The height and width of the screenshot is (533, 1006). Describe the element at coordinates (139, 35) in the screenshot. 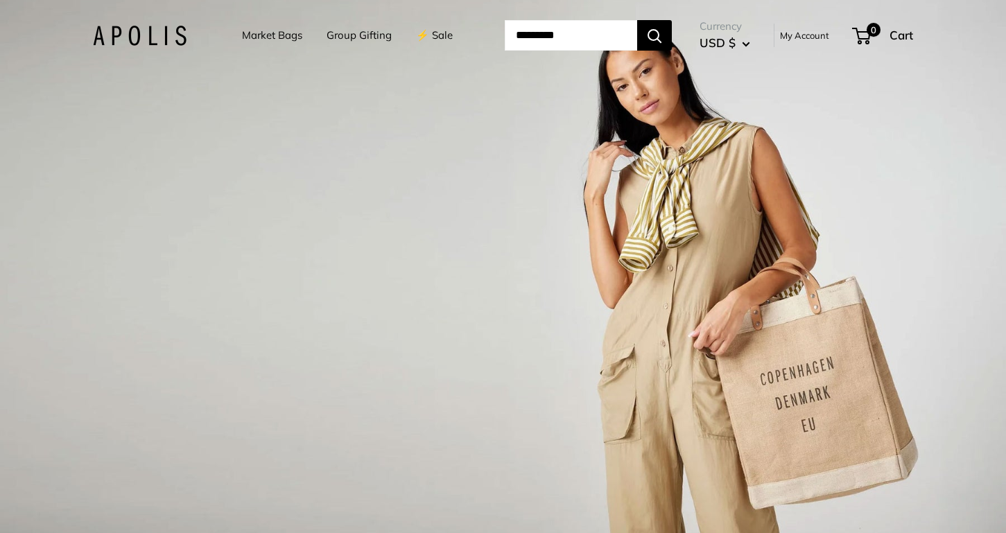

I see `img: Apolis` at that location.